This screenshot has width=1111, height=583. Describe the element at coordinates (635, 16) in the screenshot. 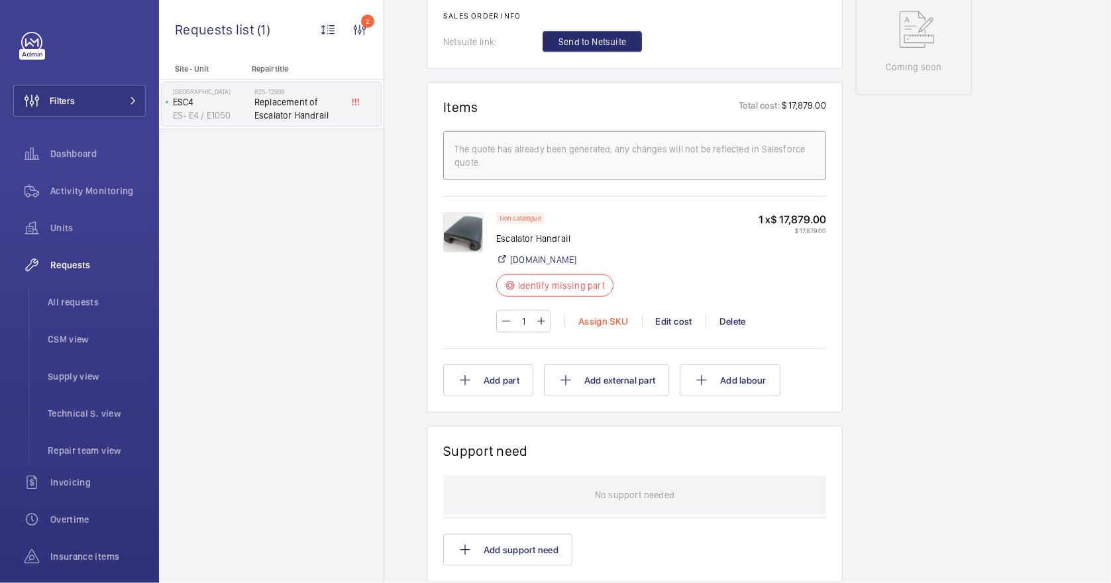

I see `h2: Sales order info` at that location.